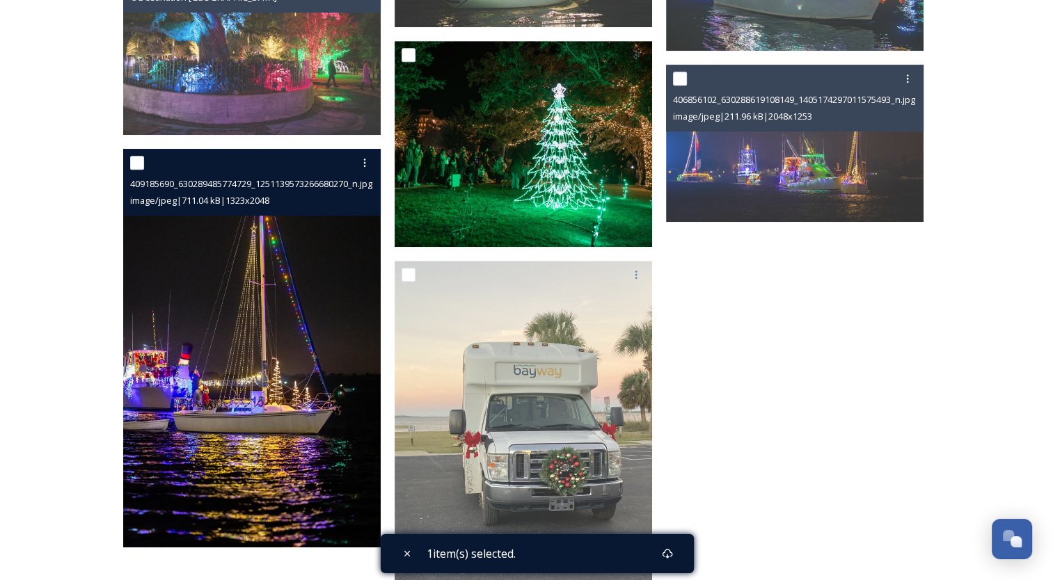 Image resolution: width=1053 pixels, height=580 pixels. Describe the element at coordinates (200, 200) in the screenshot. I see `span: image/jpeg | 711.04 kB | 1323 x 2048` at that location.